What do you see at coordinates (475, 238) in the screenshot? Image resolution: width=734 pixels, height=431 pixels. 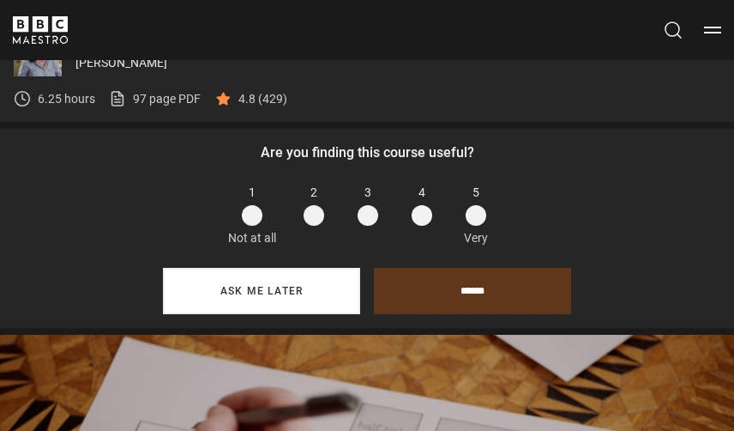 I see `p: Very` at bounding box center [475, 238].